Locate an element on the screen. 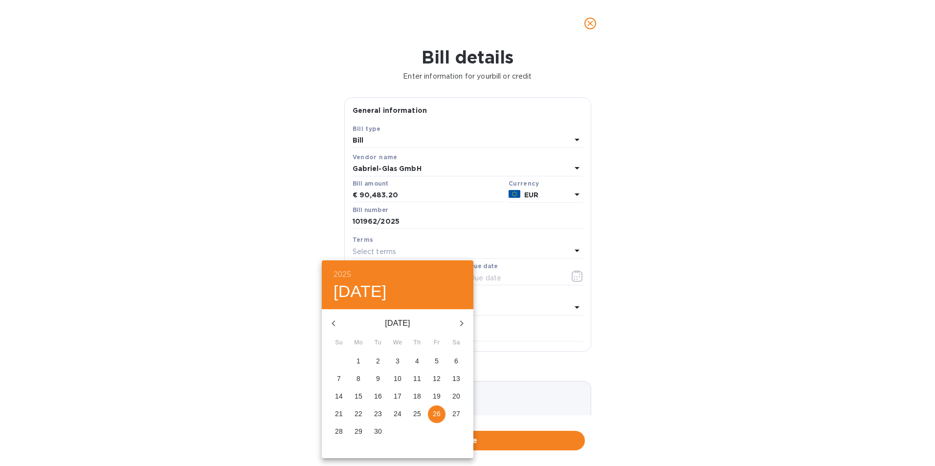 This screenshot has width=935, height=466. button: 15 is located at coordinates (358, 397).